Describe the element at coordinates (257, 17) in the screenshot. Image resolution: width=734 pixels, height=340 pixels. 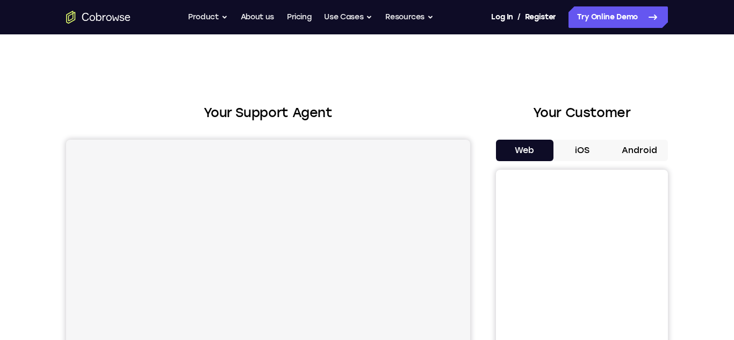
I see `a: About us` at that location.